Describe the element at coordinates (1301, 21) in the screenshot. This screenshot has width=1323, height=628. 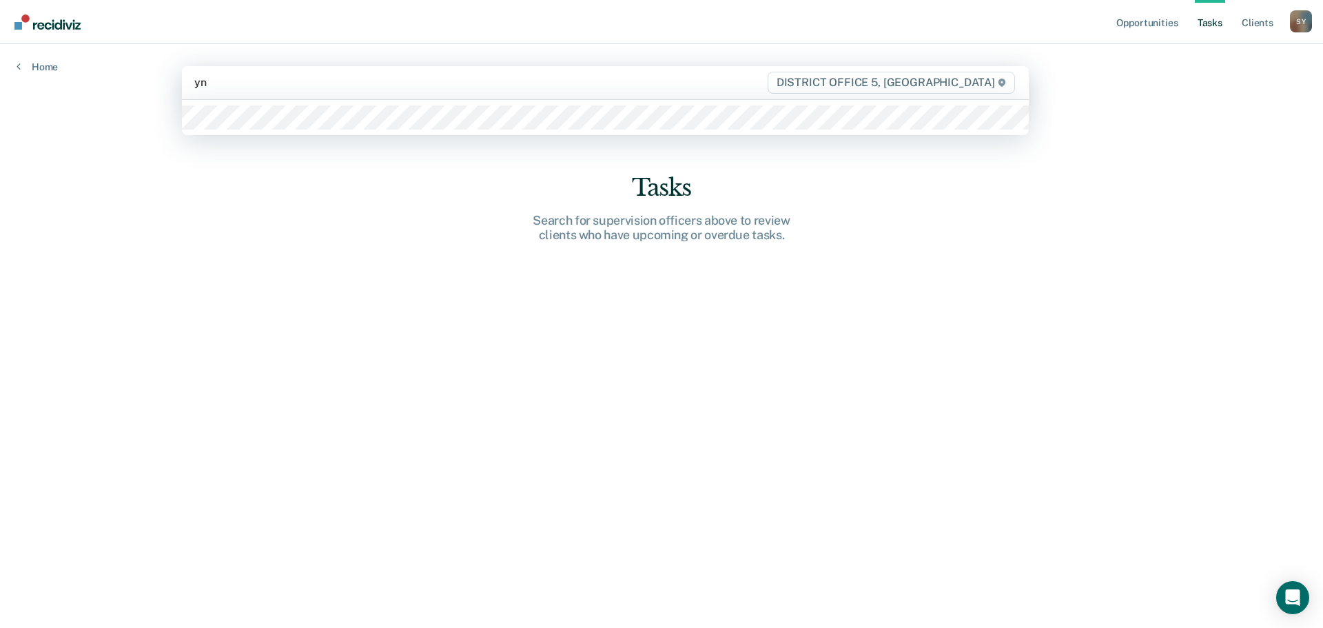
I see `div: S Y` at that location.